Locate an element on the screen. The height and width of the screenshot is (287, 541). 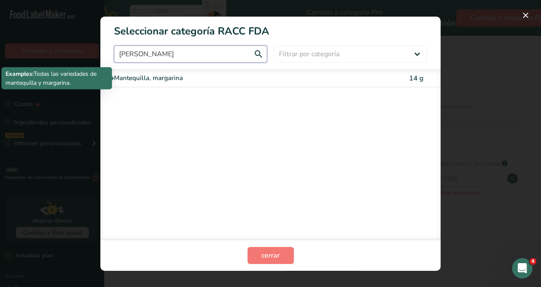
span: cerrar is located at coordinates (270, 255).